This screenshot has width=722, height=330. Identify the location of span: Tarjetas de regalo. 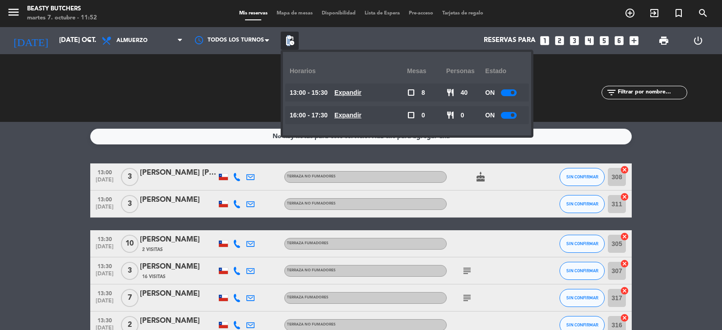
(463, 13).